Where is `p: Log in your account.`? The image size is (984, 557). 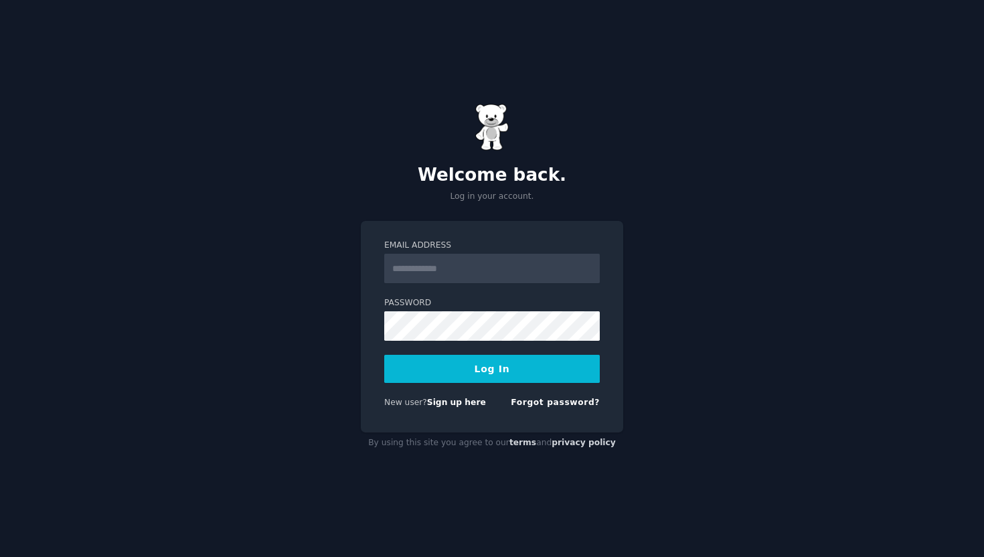 p: Log in your account. is located at coordinates (492, 197).